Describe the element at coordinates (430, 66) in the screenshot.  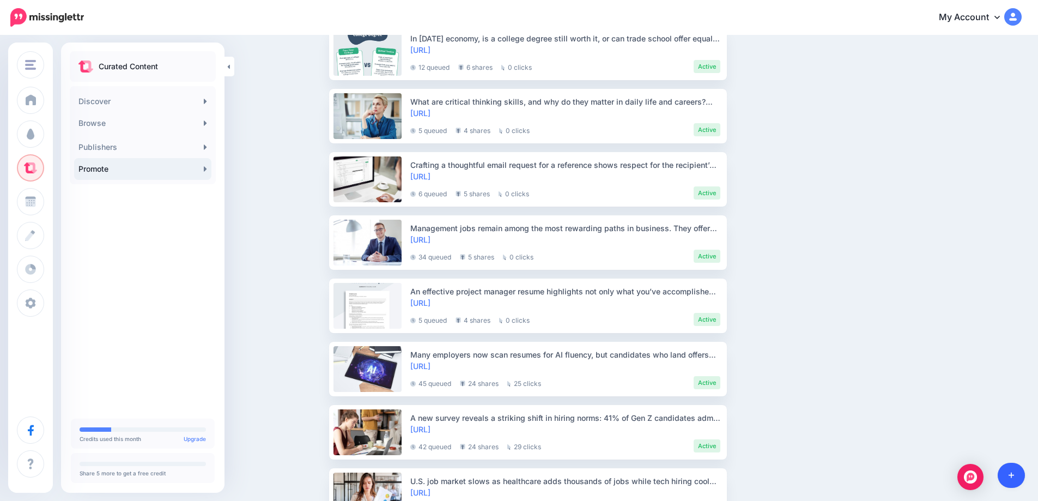
I see `li: 12 queued` at that location.